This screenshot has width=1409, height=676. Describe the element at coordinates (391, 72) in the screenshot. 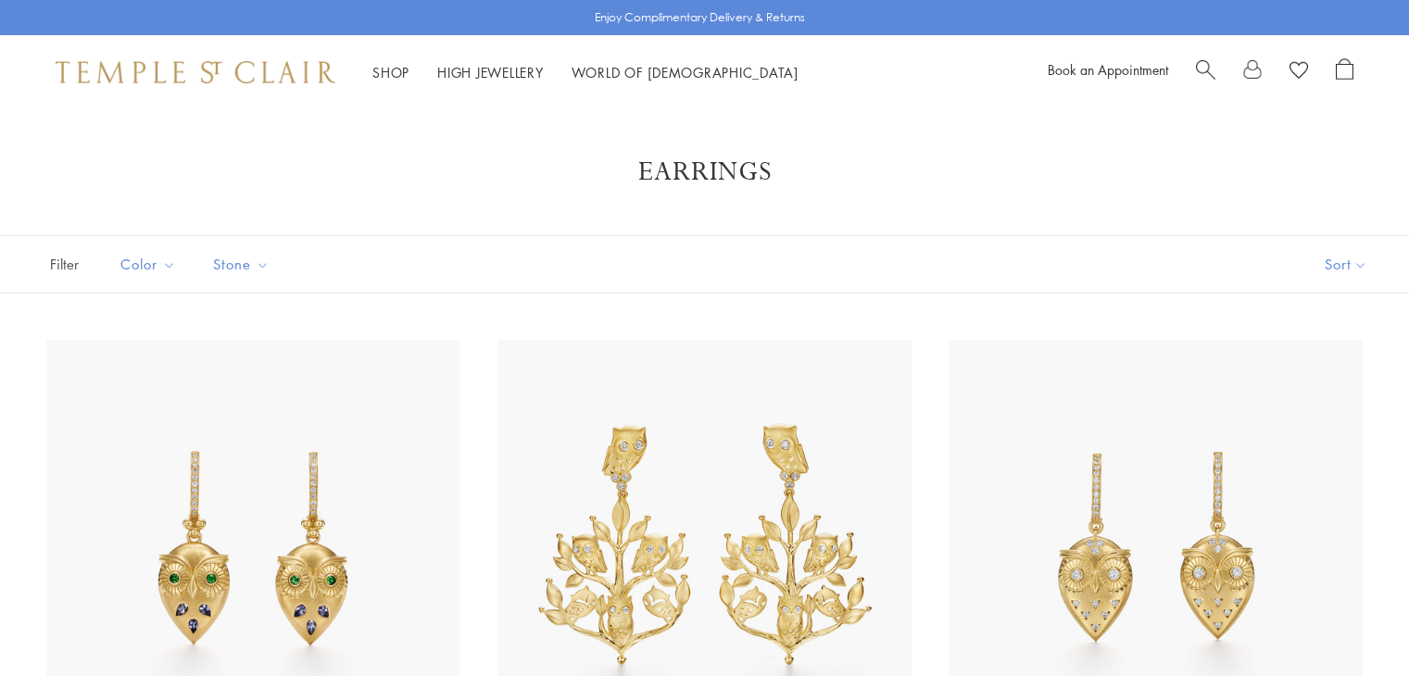

I see `a: ShopShop` at that location.